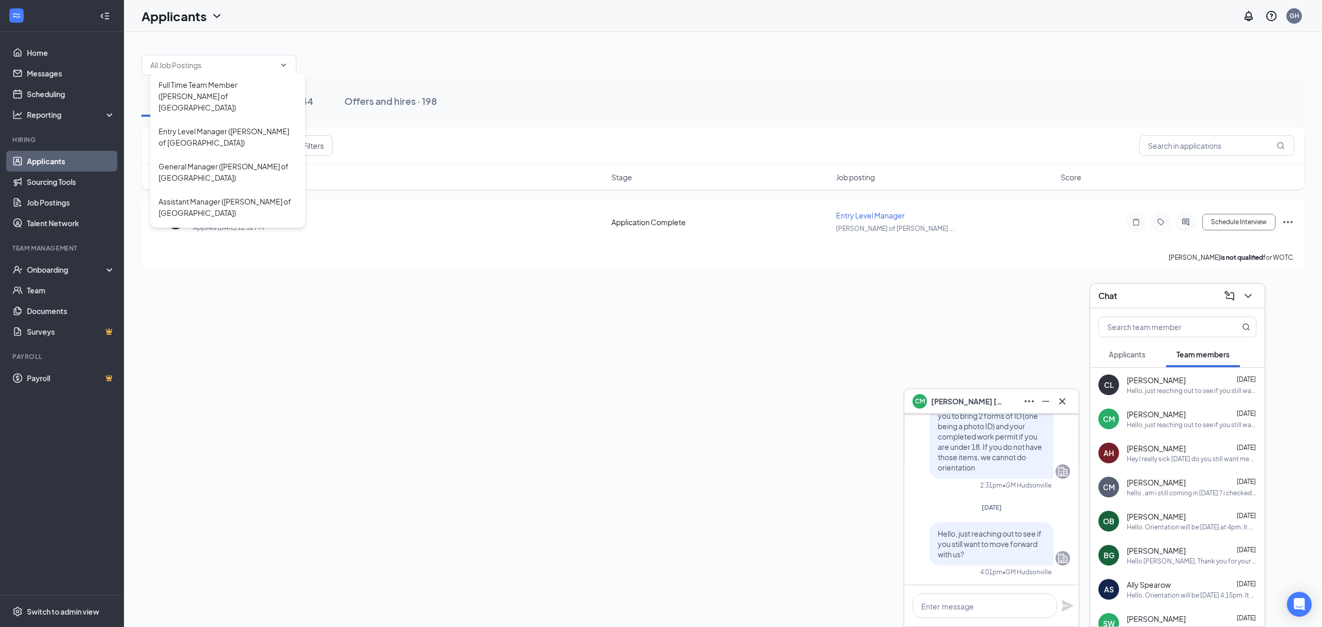 The width and height of the screenshot is (1322, 627). What do you see at coordinates (105, 16) in the screenshot?
I see `svg: Collapse` at bounding box center [105, 16].